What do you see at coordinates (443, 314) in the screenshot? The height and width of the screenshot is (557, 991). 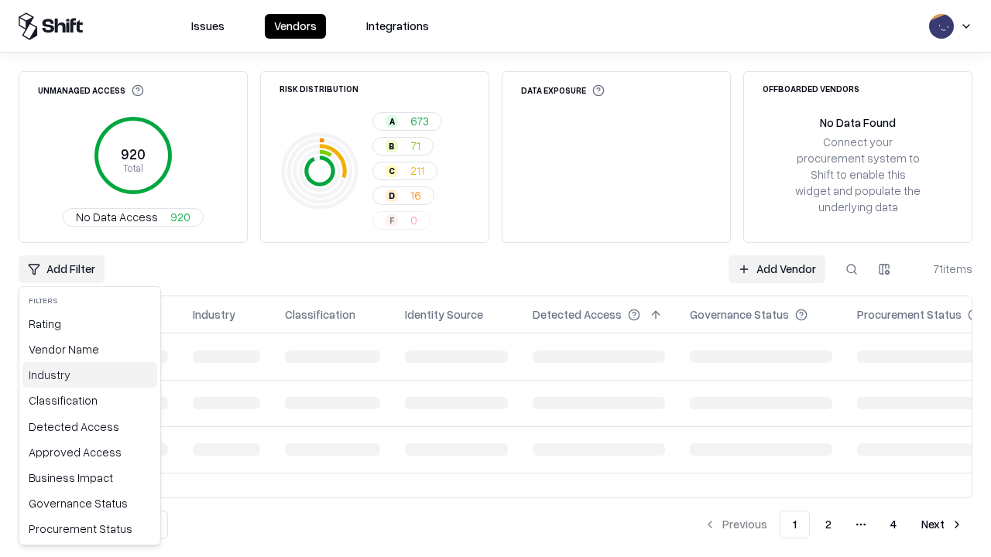 I see `div: Identity Source` at bounding box center [443, 314].